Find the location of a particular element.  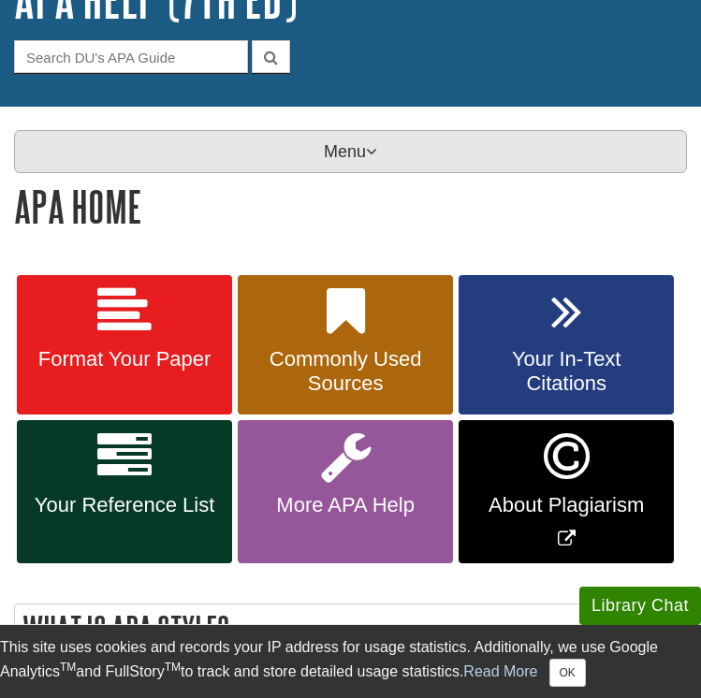

a: Your Reference List is located at coordinates (124, 491).